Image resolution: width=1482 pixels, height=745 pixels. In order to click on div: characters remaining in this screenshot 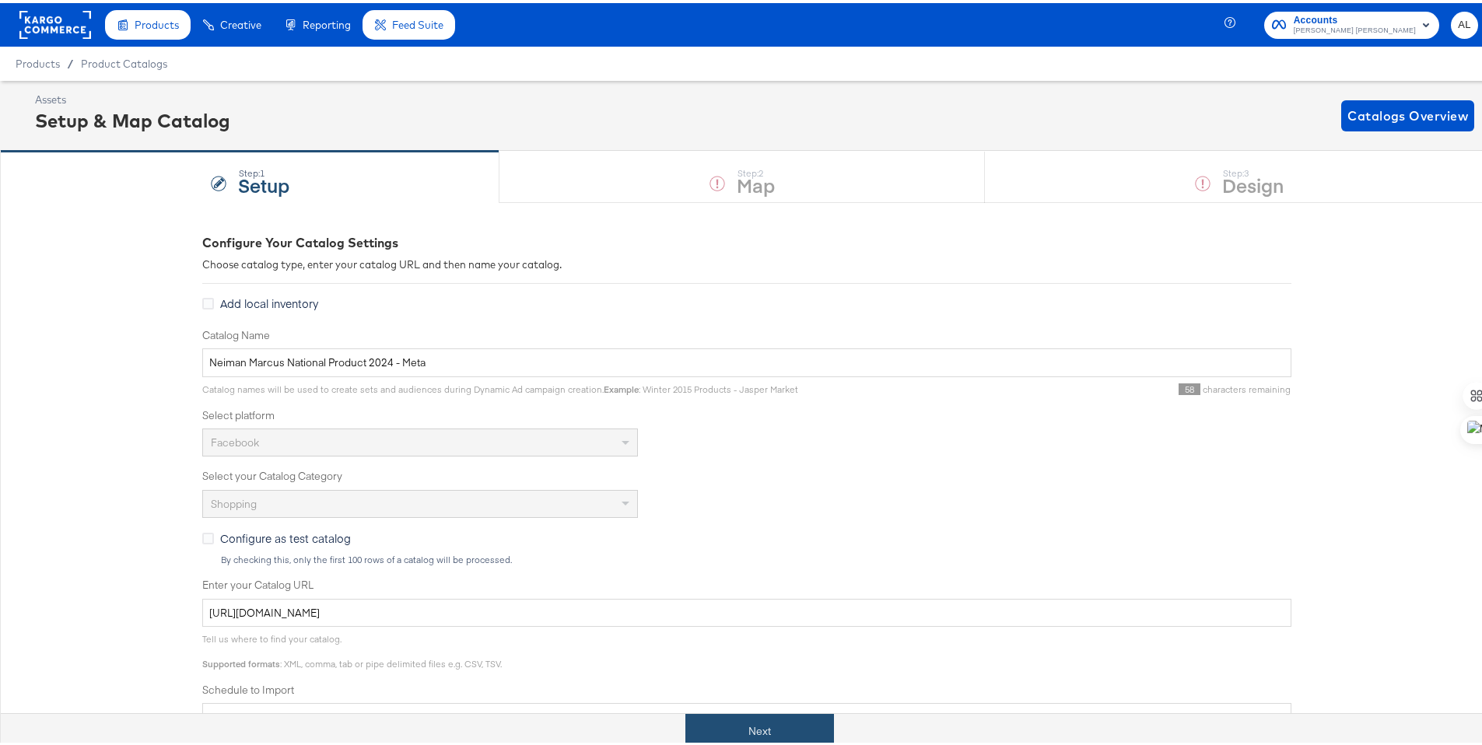, I will do `click(1045, 387)`.